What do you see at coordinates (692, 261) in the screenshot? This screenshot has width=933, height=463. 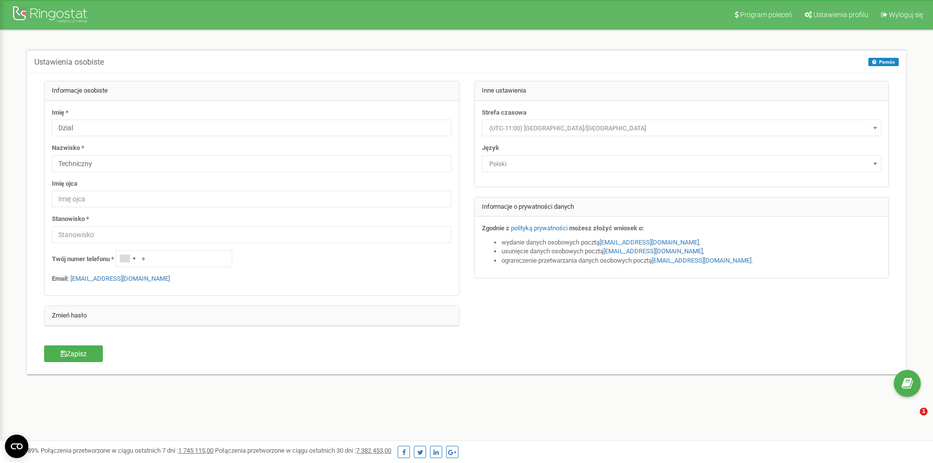 I see `li: ograniczenie przetwarzania danych osobowych pocztą .` at bounding box center [692, 261].